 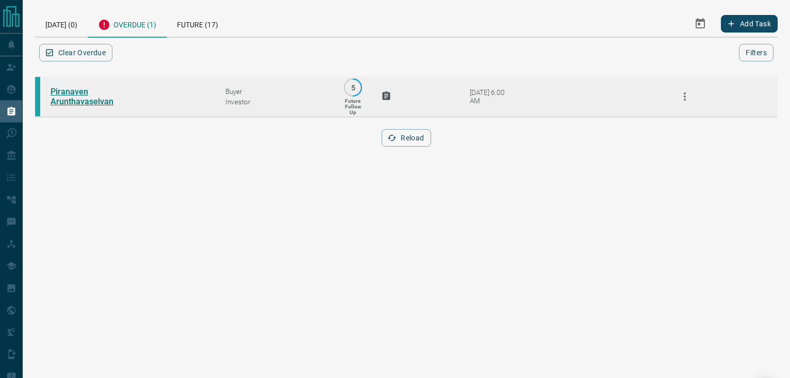 What do you see at coordinates (38, 96) in the screenshot?
I see `div: condos.ca` at bounding box center [38, 96].